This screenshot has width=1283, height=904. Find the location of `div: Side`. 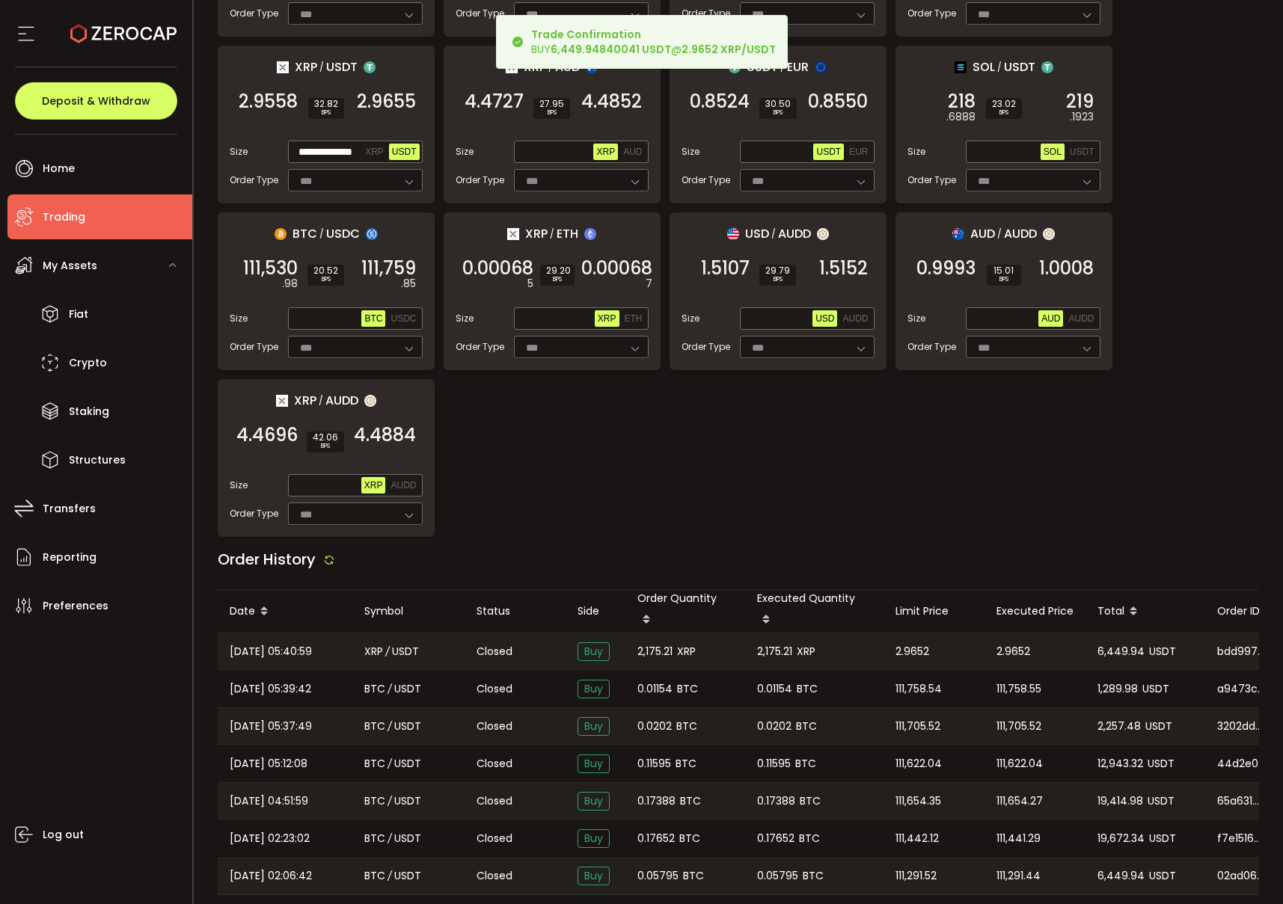

div: Side is located at coordinates (595, 611).